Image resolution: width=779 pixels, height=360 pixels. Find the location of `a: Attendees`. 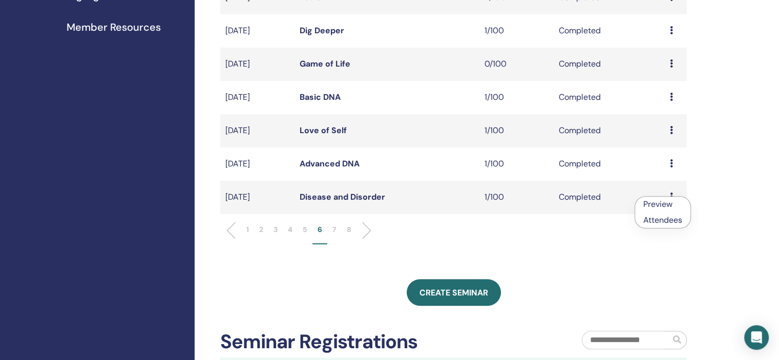

a: Attendees is located at coordinates (663, 220).